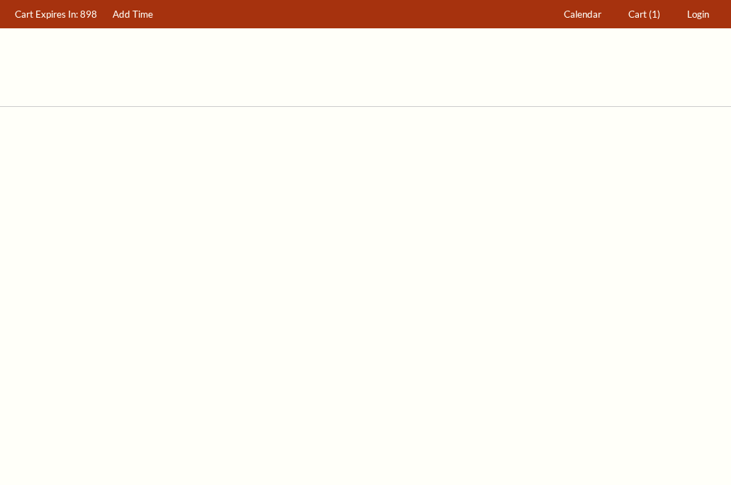 The height and width of the screenshot is (485, 731). Describe the element at coordinates (133, 14) in the screenshot. I see `a: Add Time` at that location.